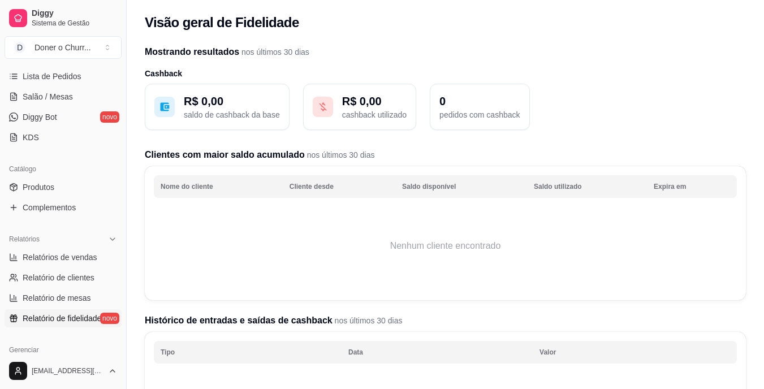 The width and height of the screenshot is (764, 389). I want to click on a: DiggySistema de Gestão, so click(63, 18).